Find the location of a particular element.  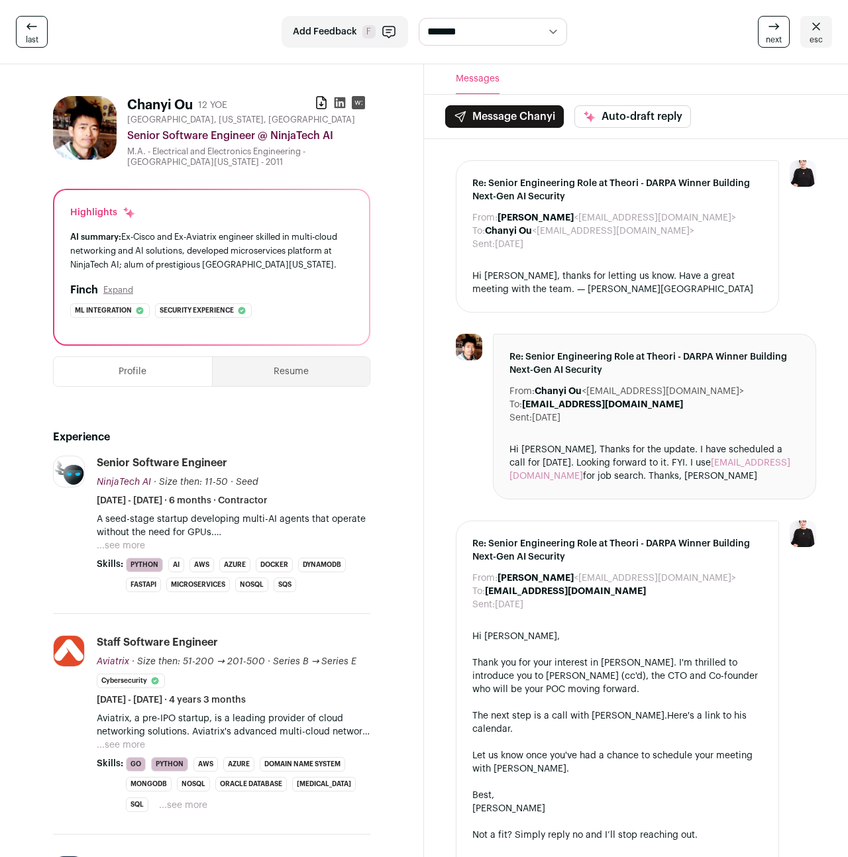

li: Oracle Database is located at coordinates (251, 784).